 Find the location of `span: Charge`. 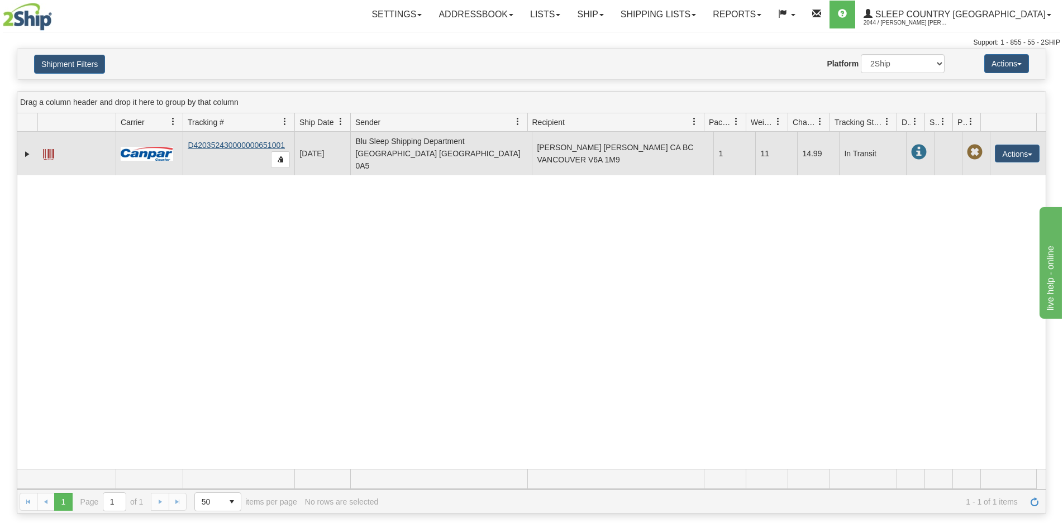

span: Charge is located at coordinates (804, 122).